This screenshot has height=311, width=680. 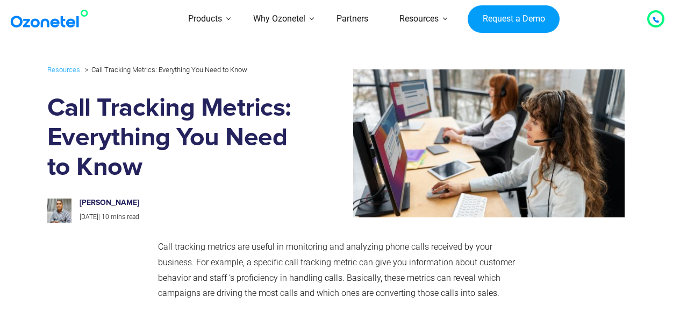 I want to click on a: Resources, so click(x=63, y=69).